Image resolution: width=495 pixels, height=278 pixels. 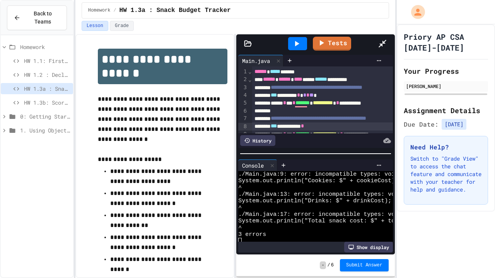 What do you see at coordinates (47, 102) in the screenshot?
I see `span: HW 1.3b: Score Board Fixer` at bounding box center [47, 102].